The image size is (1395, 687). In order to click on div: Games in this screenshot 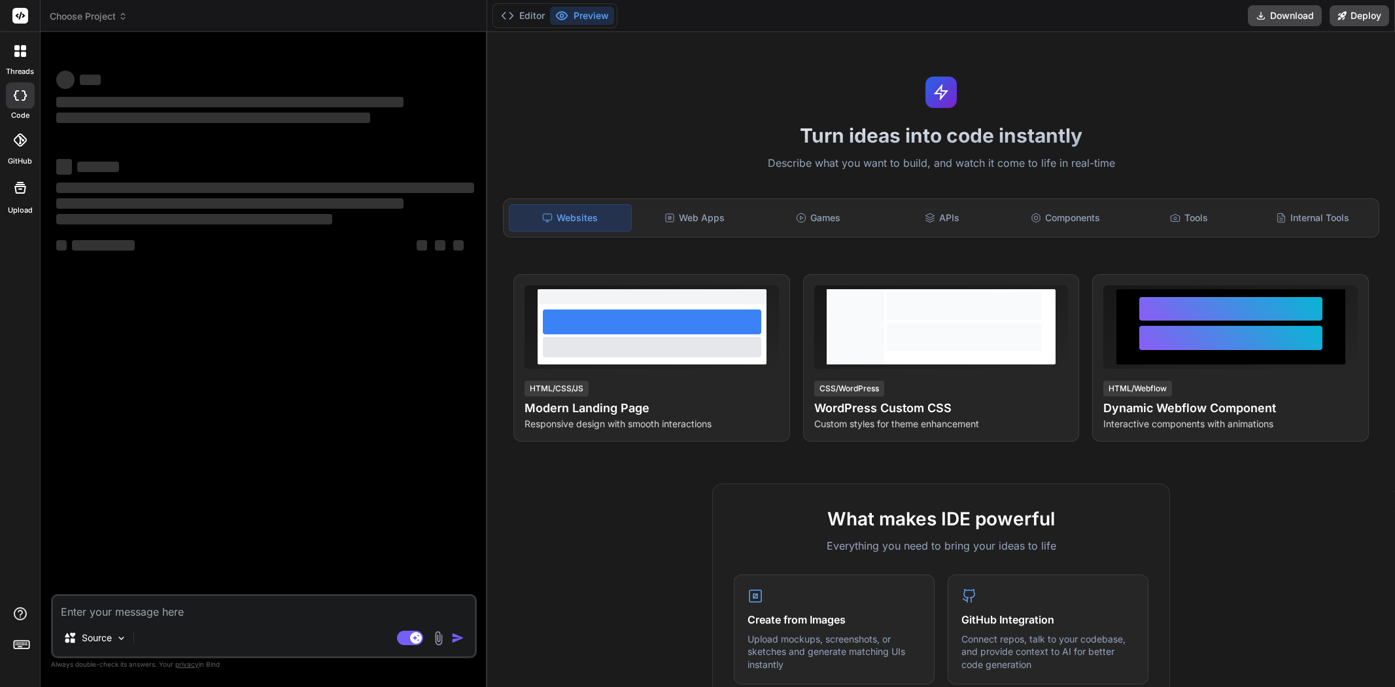, I will do `click(818, 218)`.